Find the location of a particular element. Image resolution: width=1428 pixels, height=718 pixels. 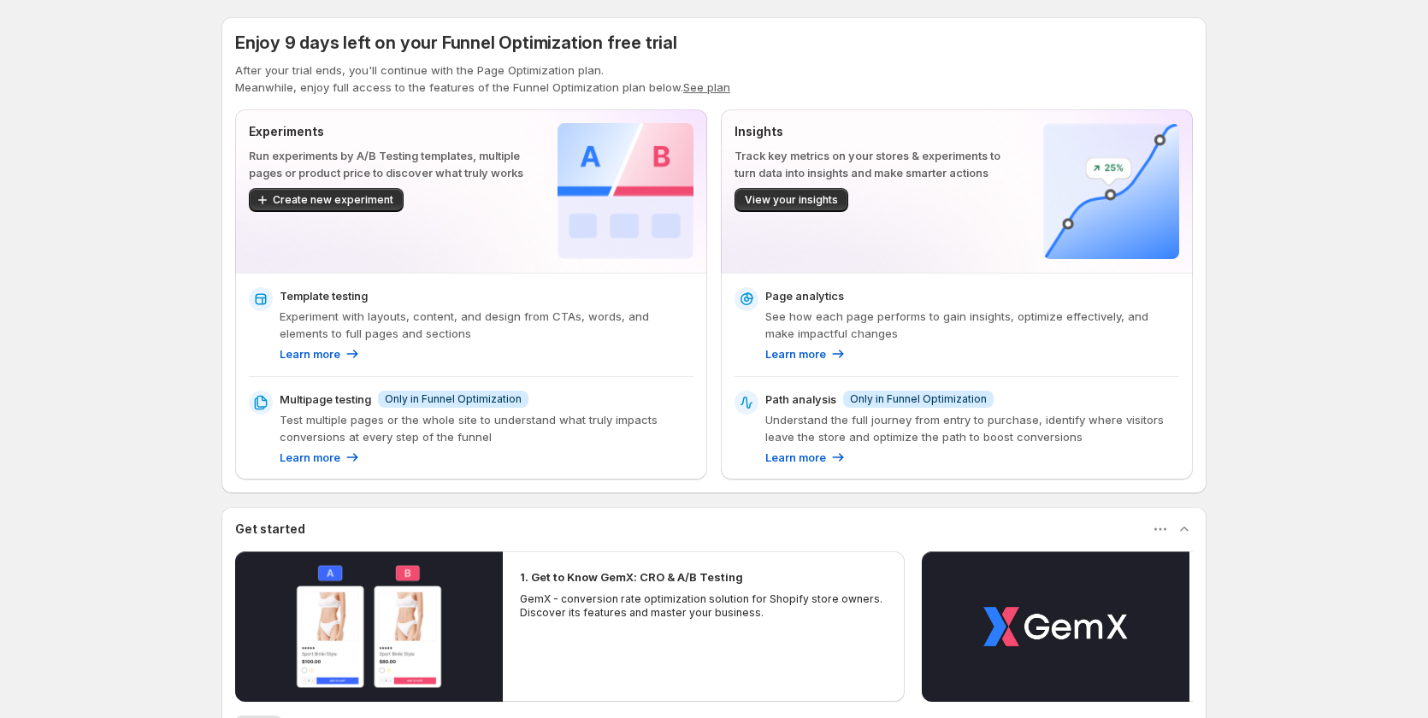

p: Insights is located at coordinates (875, 132).